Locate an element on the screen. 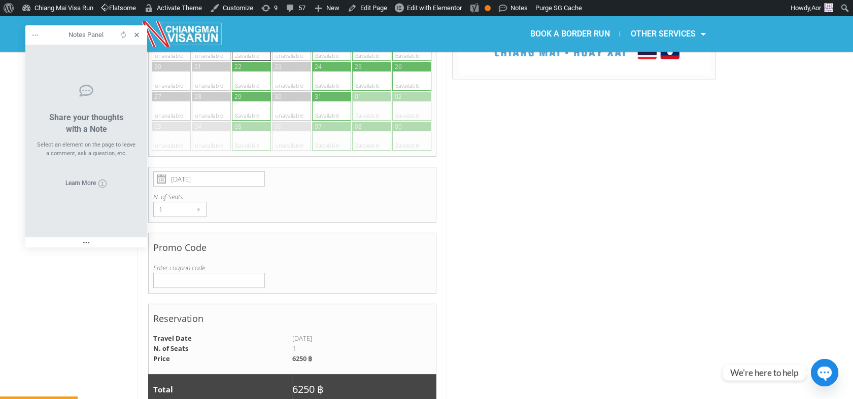 The image size is (853, 399). div: 07 is located at coordinates (318, 126).